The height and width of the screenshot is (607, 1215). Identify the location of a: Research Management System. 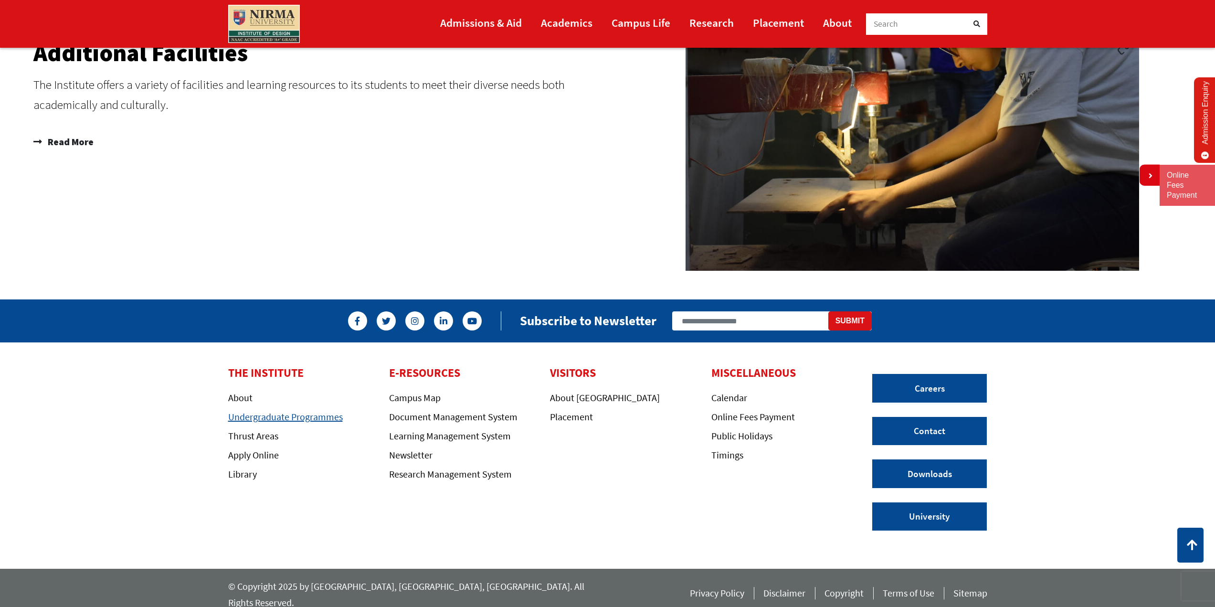
(450, 474).